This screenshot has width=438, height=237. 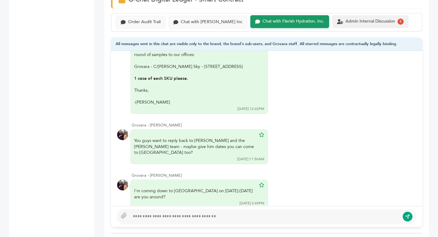 I want to click on div: 5, so click(x=401, y=22).